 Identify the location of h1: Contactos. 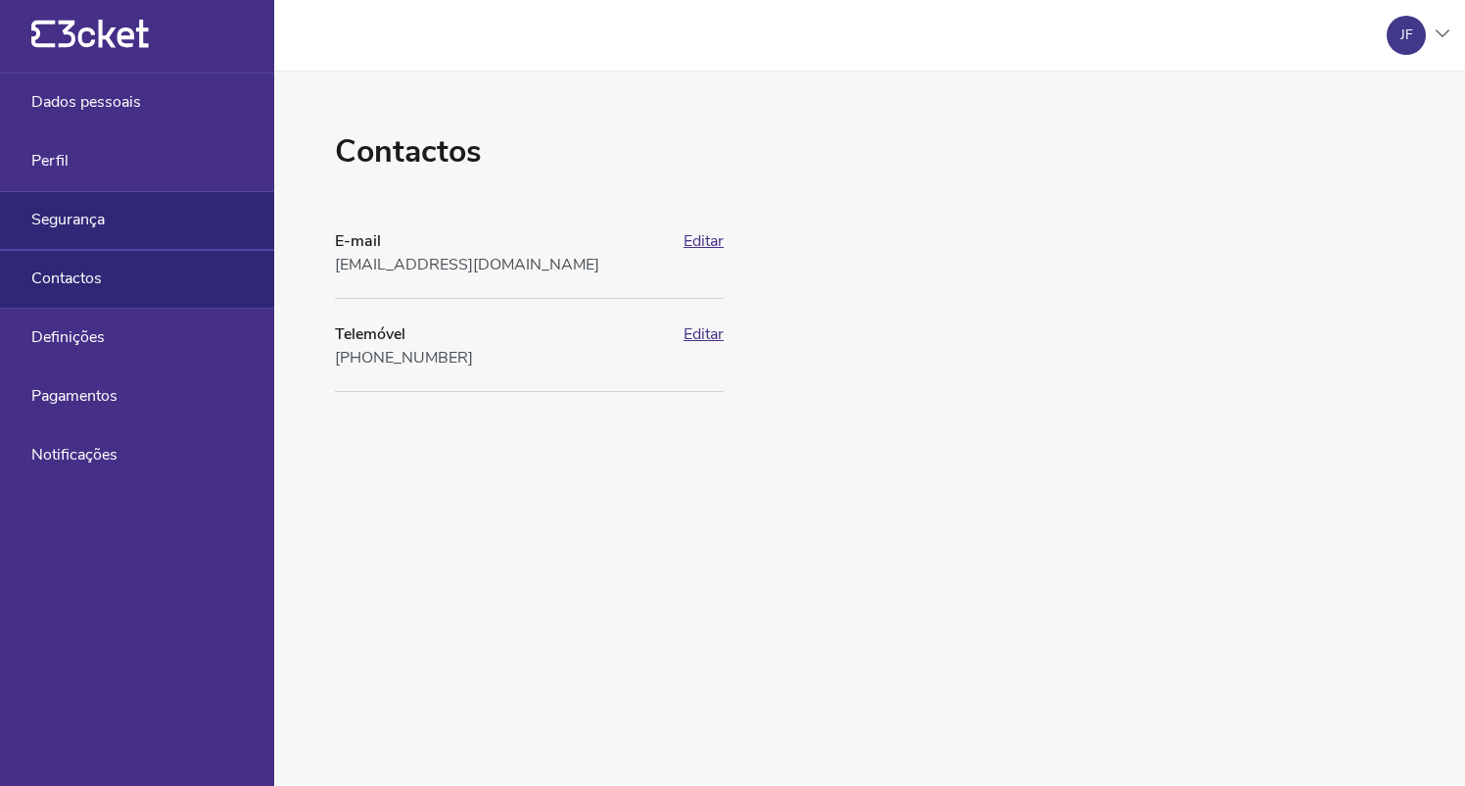
(529, 152).